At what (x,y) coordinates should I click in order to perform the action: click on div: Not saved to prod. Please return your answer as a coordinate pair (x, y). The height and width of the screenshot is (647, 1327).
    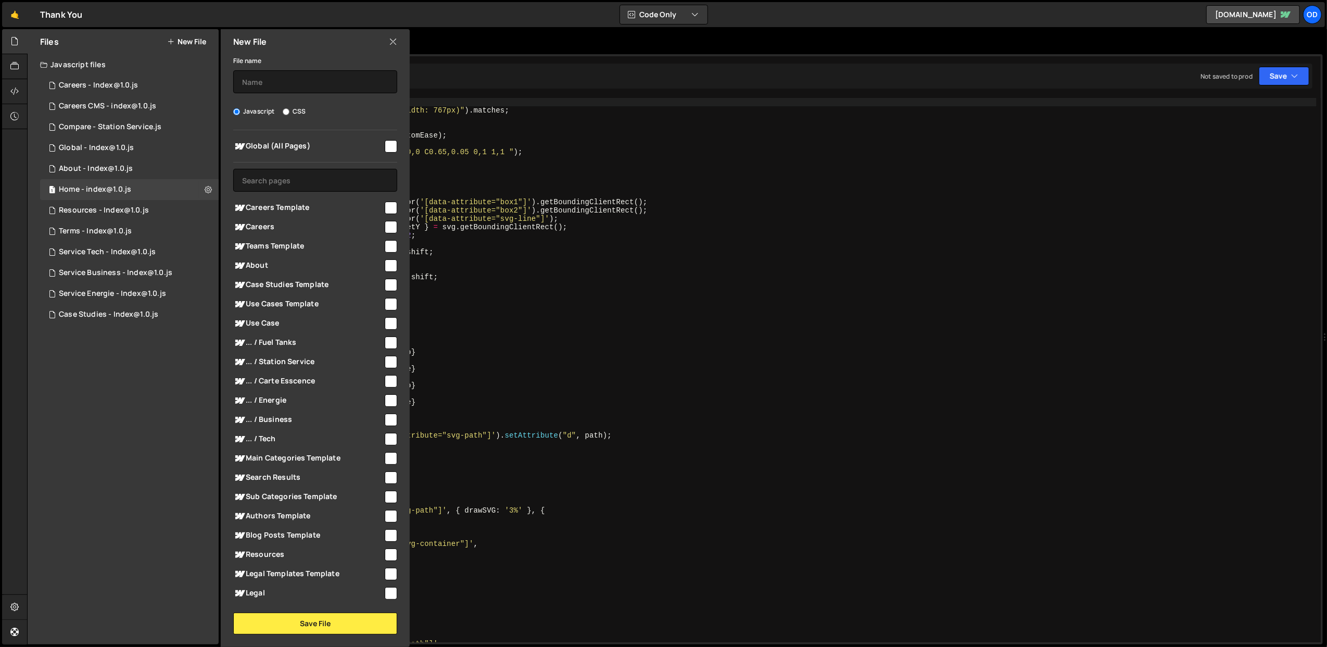
    Looking at the image, I should click on (1227, 76).